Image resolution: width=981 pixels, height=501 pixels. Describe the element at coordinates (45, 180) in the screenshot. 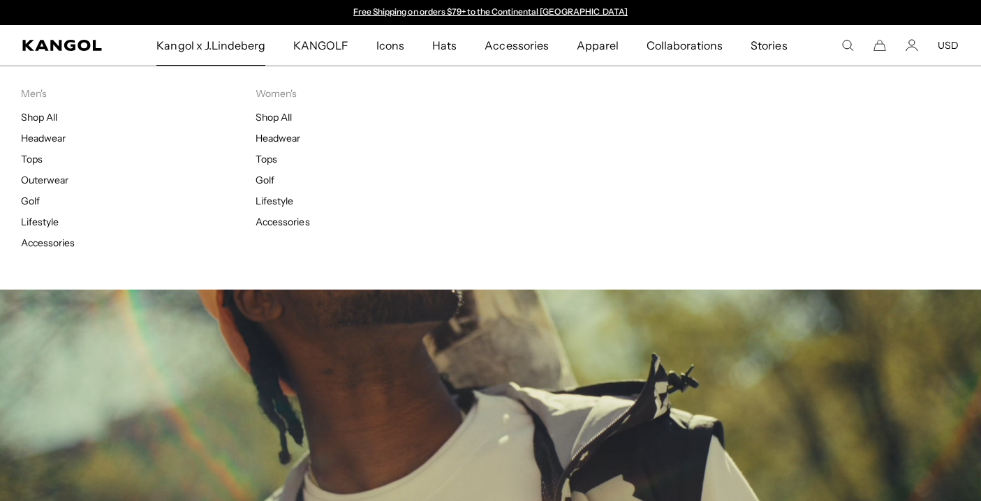

I see `a: Outerwear` at that location.